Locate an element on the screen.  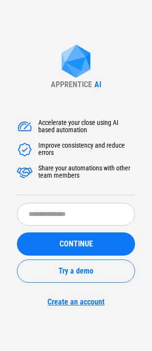
div: Accelerate your close using AI based automation is located at coordinates (87, 127).